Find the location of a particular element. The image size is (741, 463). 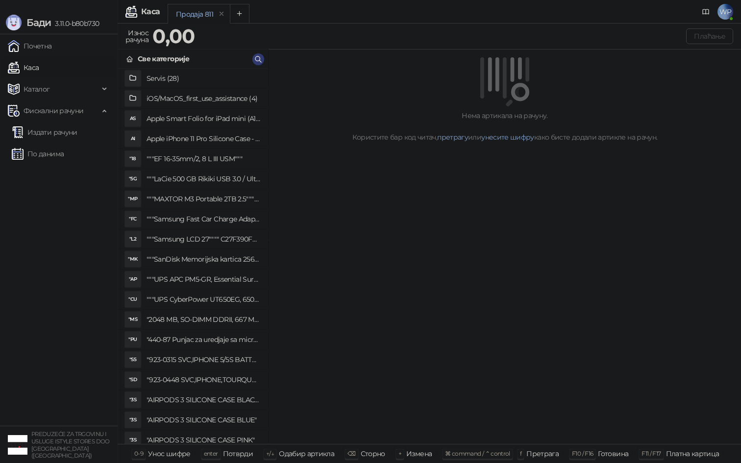

div: "5G is located at coordinates (133, 179).